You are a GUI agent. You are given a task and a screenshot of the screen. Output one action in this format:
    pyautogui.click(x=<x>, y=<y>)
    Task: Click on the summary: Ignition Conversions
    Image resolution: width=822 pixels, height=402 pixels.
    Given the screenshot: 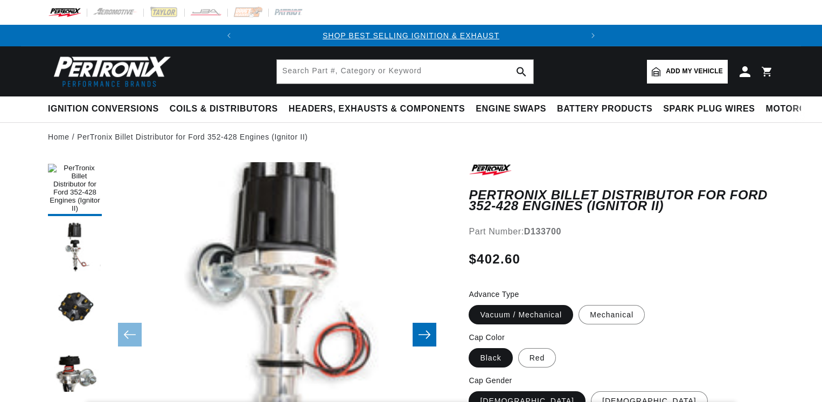 What is the action you would take?
    pyautogui.click(x=106, y=109)
    